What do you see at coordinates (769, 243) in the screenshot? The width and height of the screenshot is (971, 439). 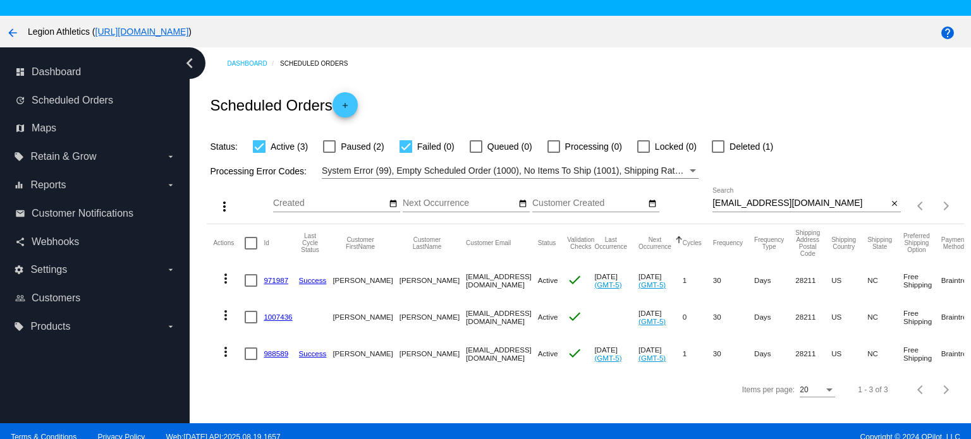 I see `button: Change sorting for FrequencyType` at bounding box center [769, 243].